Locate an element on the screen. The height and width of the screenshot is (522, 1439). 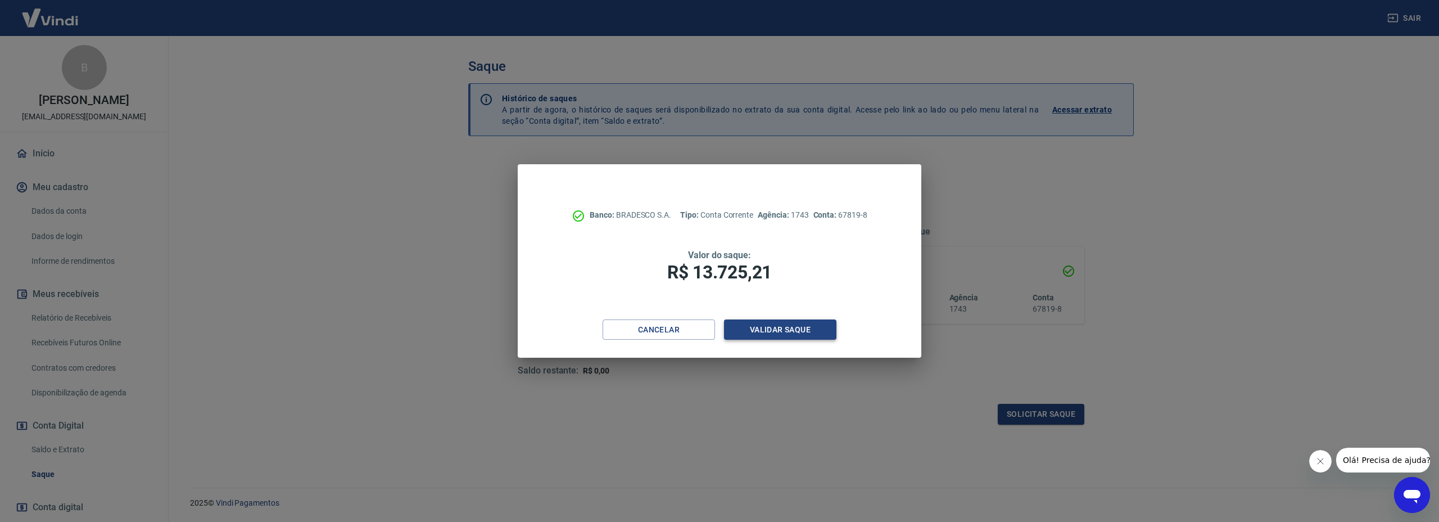
div: Domain Overview is located at coordinates (71, 70).